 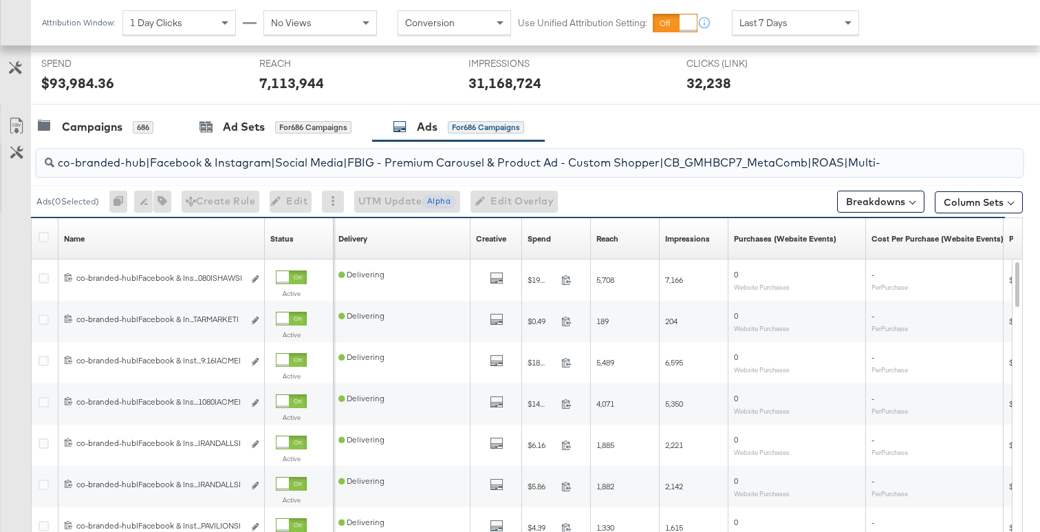 What do you see at coordinates (539, 239) in the screenshot?
I see `a: The total amount spent to date.` at bounding box center [539, 239].